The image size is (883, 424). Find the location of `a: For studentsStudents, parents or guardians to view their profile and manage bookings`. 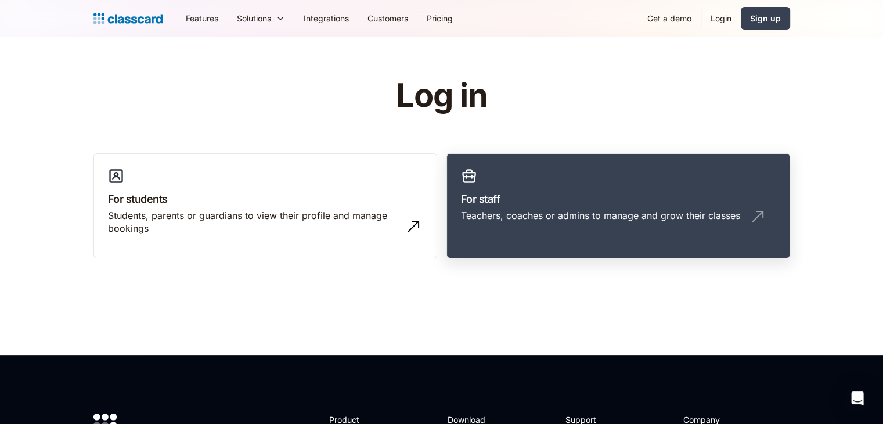

a: For studentsStudents, parents or guardians to view their profile and manage bookings is located at coordinates (265, 206).